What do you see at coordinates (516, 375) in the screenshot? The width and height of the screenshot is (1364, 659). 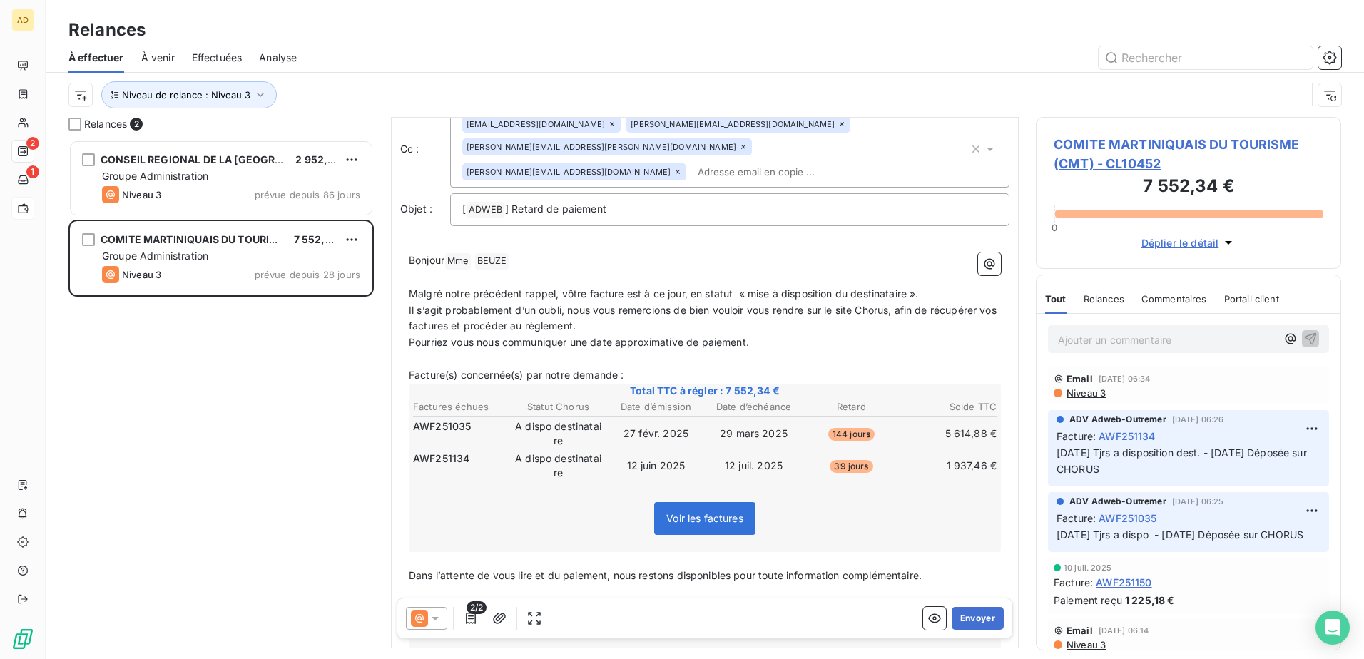 I see `span: Facture(s) concernée(s) par notre demande :` at bounding box center [516, 375].